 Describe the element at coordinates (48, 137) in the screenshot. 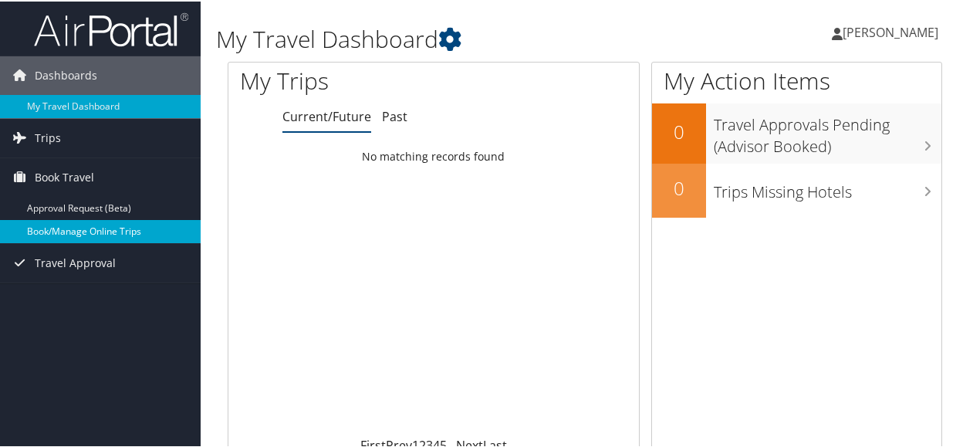

I see `span: Trips` at that location.